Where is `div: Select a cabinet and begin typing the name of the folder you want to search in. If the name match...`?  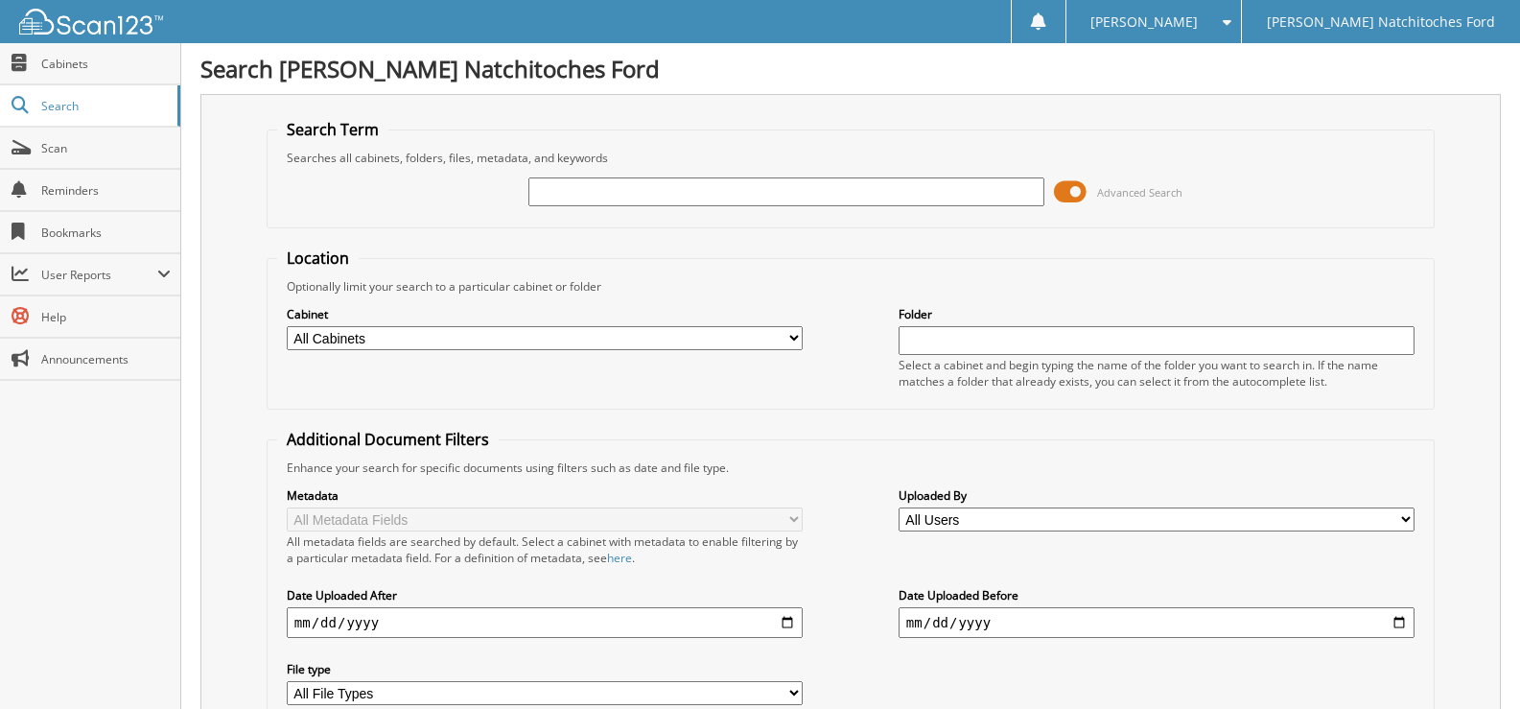
div: Select a cabinet and begin typing the name of the folder you want to search in. If the name match... is located at coordinates (1156, 373).